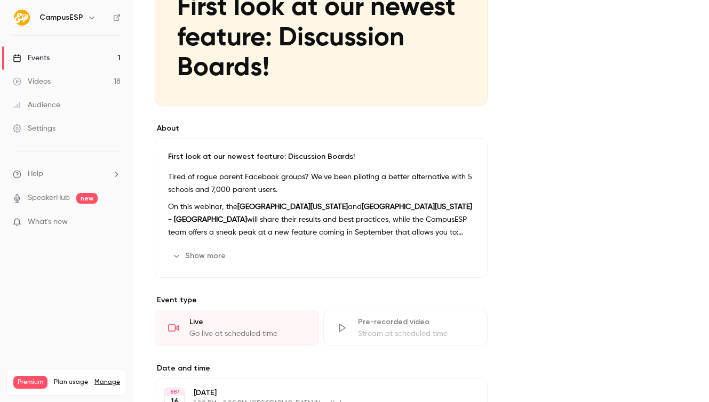  I want to click on p: On this webinar, the and will share their results and best practices, while the CampusESP team of..., so click(321, 220).